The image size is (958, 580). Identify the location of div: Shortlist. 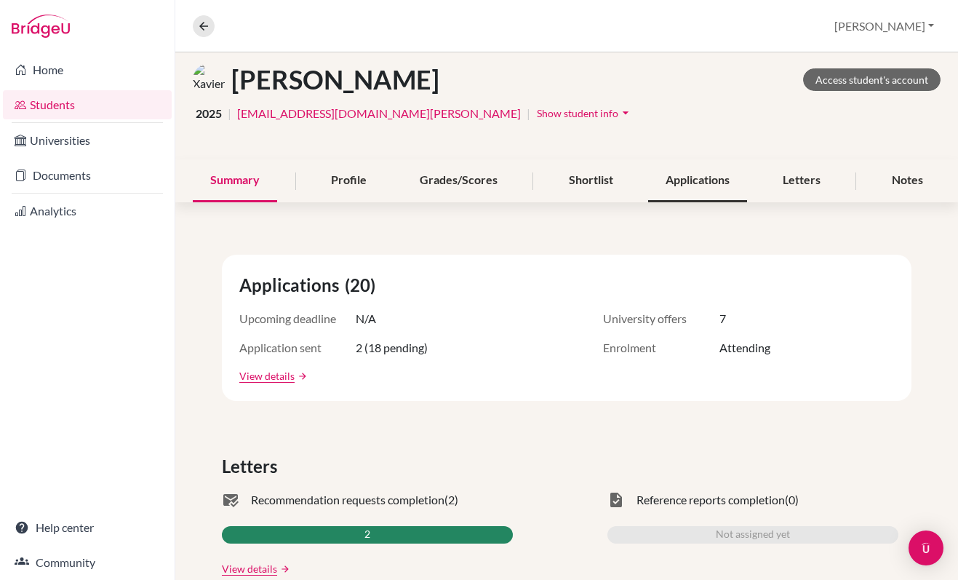
(591, 180).